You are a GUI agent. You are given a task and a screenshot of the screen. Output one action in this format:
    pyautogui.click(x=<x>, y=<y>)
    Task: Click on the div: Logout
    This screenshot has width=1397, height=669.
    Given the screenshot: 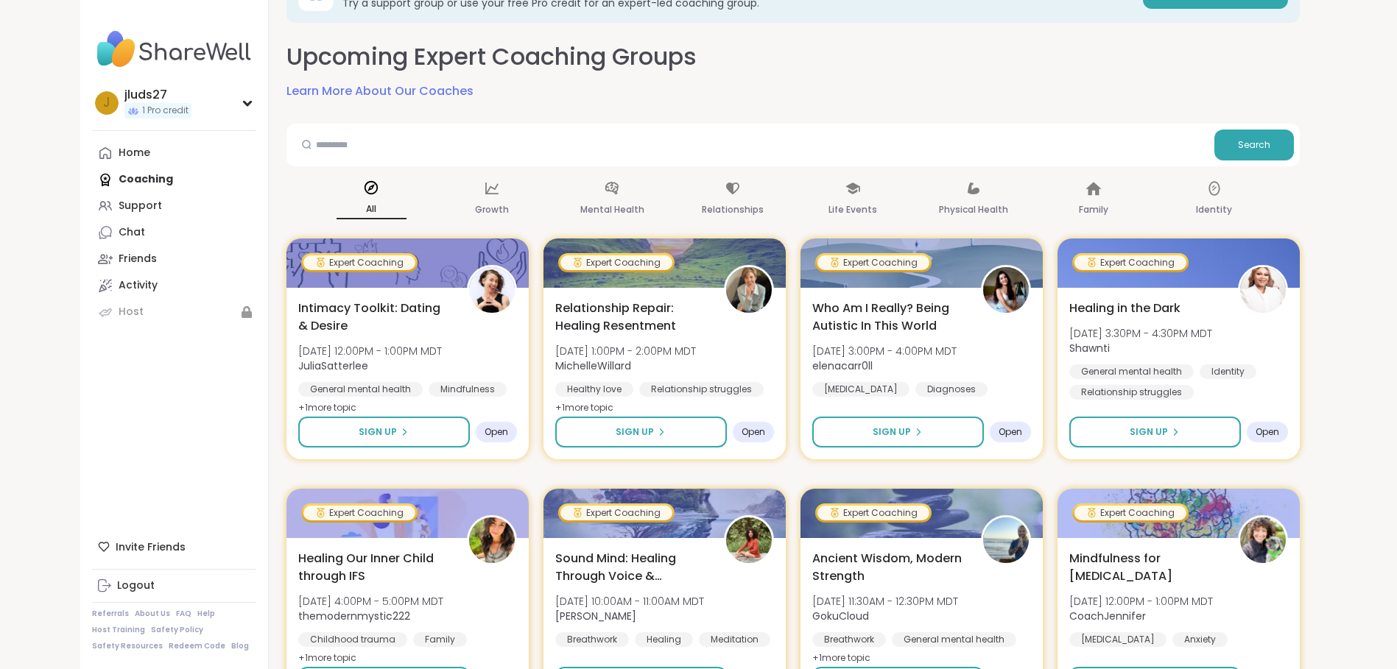 What is the action you would take?
    pyautogui.click(x=135, y=586)
    